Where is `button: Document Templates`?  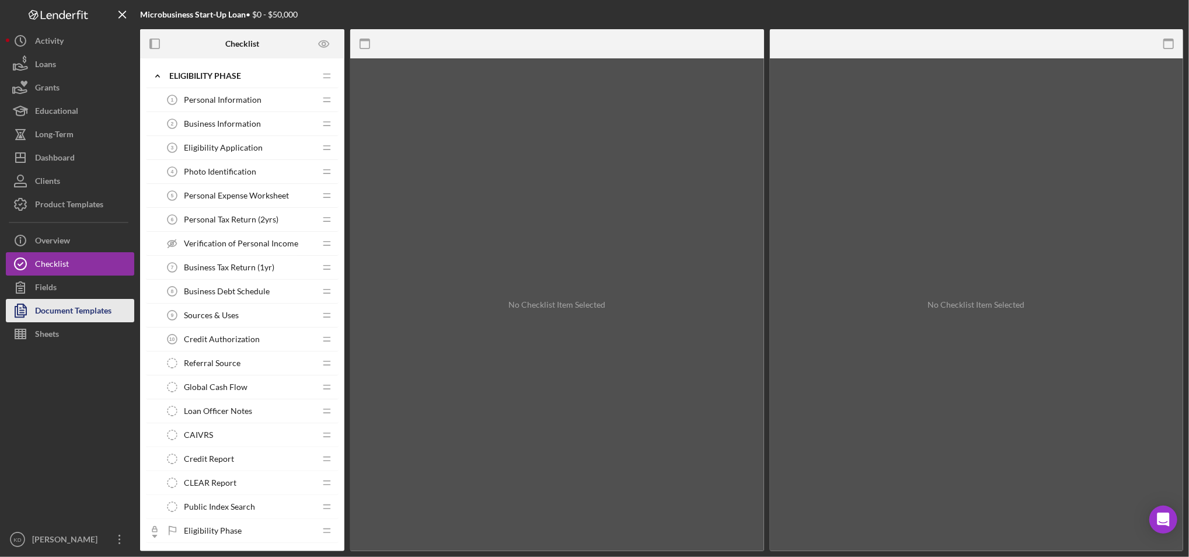 button: Document Templates is located at coordinates (70, 311).